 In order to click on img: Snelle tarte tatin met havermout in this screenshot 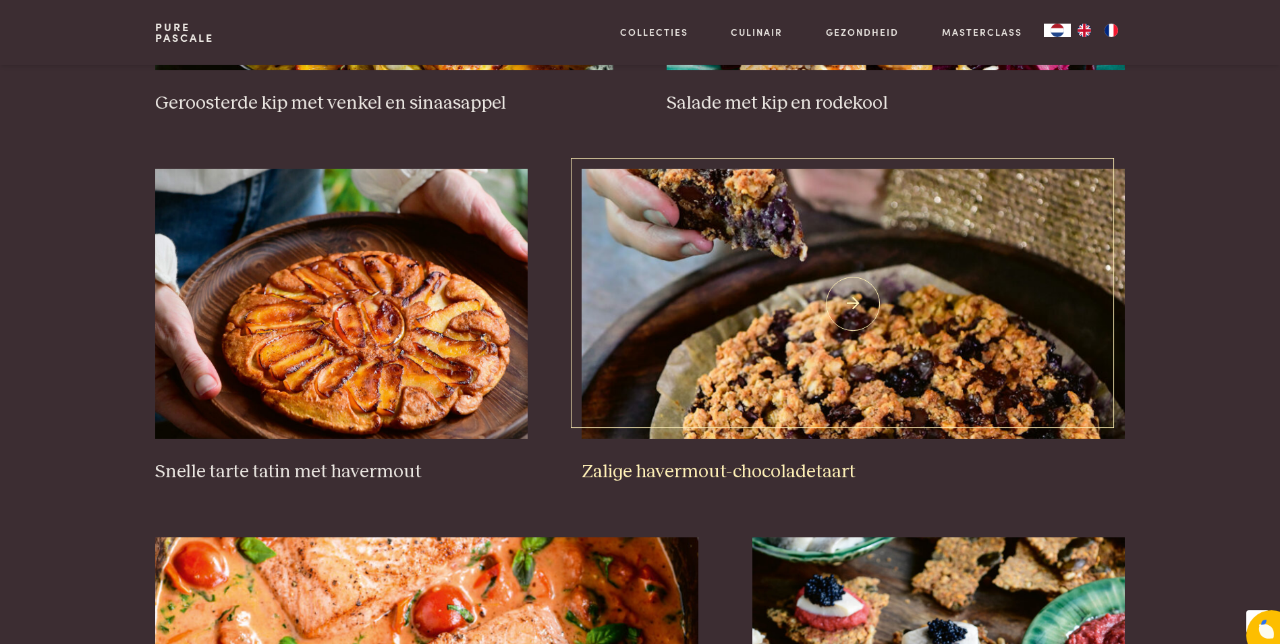, I will do `click(341, 304)`.